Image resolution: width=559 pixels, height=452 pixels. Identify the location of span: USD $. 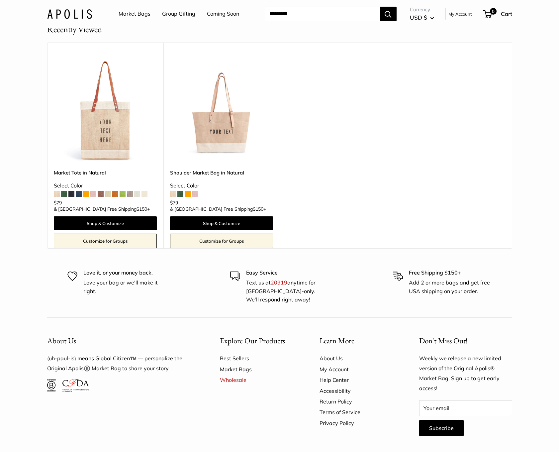
(419, 17).